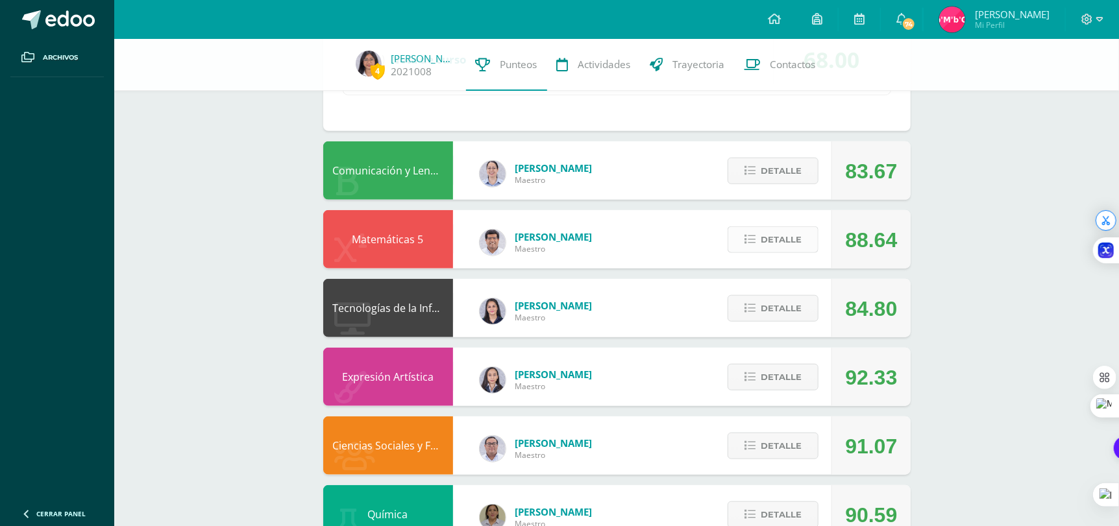 The height and width of the screenshot is (526, 1119). I want to click on a: Trayectoria, so click(687, 65).